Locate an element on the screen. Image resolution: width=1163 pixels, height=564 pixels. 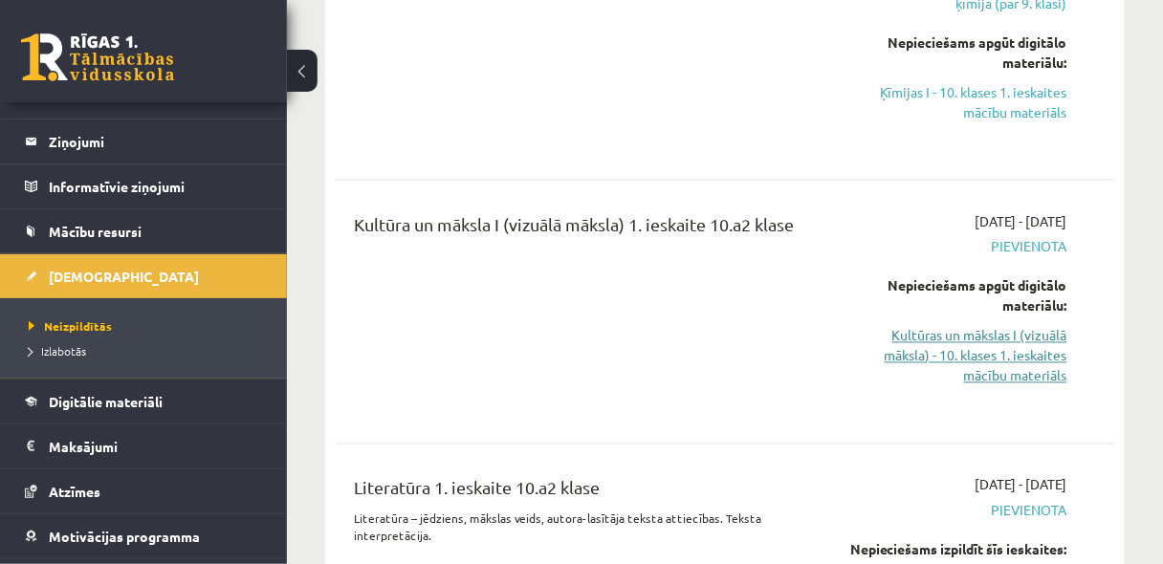
a: Digitālie materiāli is located at coordinates (143, 402).